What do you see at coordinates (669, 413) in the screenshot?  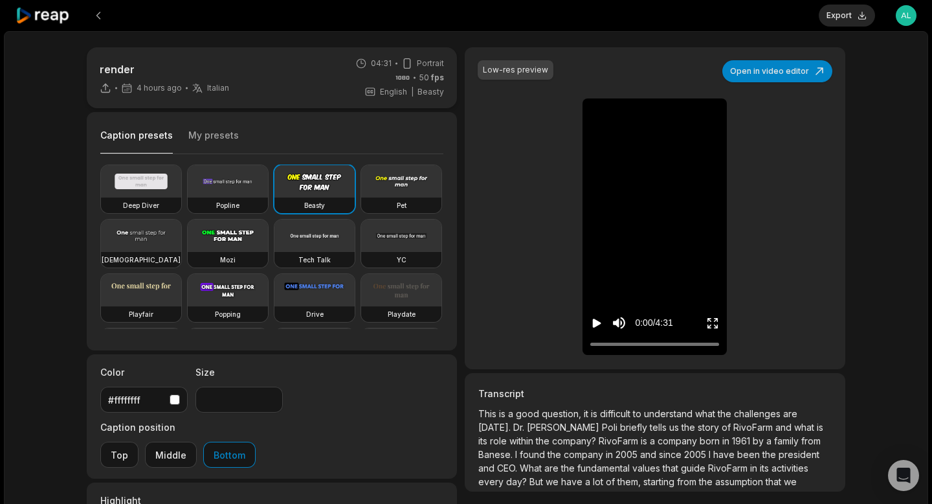 I see `span: understand` at bounding box center [669, 413].